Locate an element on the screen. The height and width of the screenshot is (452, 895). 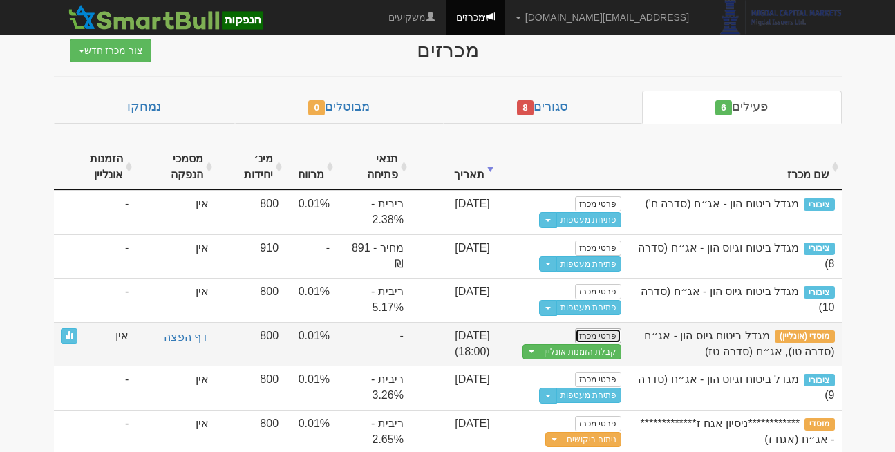
td: ריבית - 5.17% is located at coordinates (373, 300).